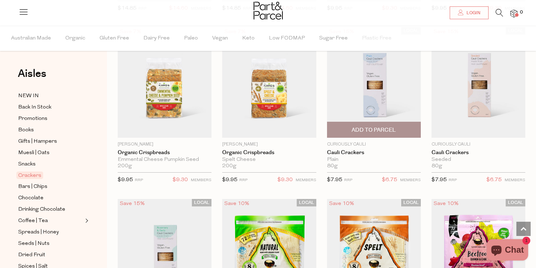  Describe the element at coordinates (32, 256) in the screenshot. I see `span: Dried Fruit` at that location.